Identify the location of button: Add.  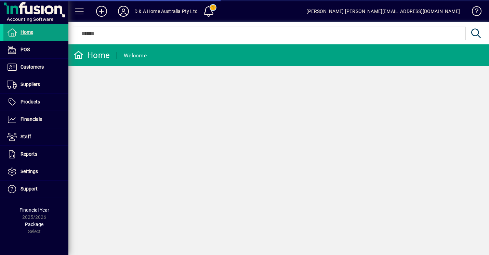
(102, 11).